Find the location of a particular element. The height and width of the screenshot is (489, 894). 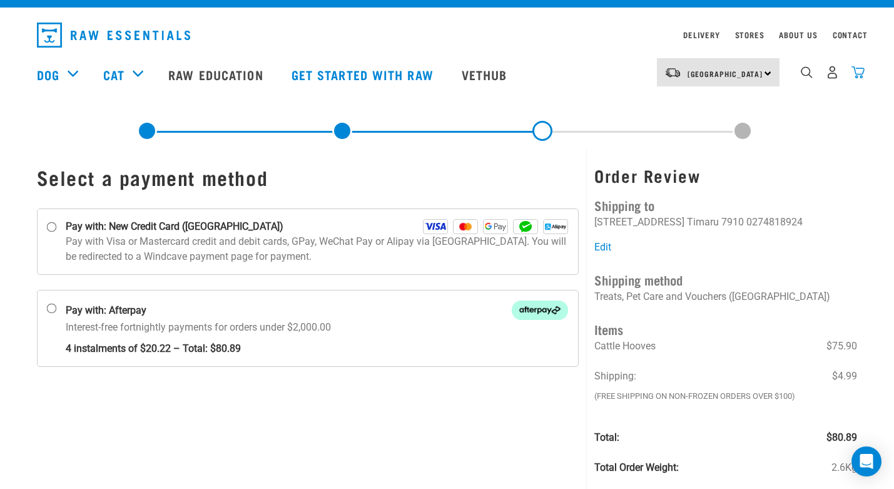

img: Afterpay is located at coordinates (540, 310).